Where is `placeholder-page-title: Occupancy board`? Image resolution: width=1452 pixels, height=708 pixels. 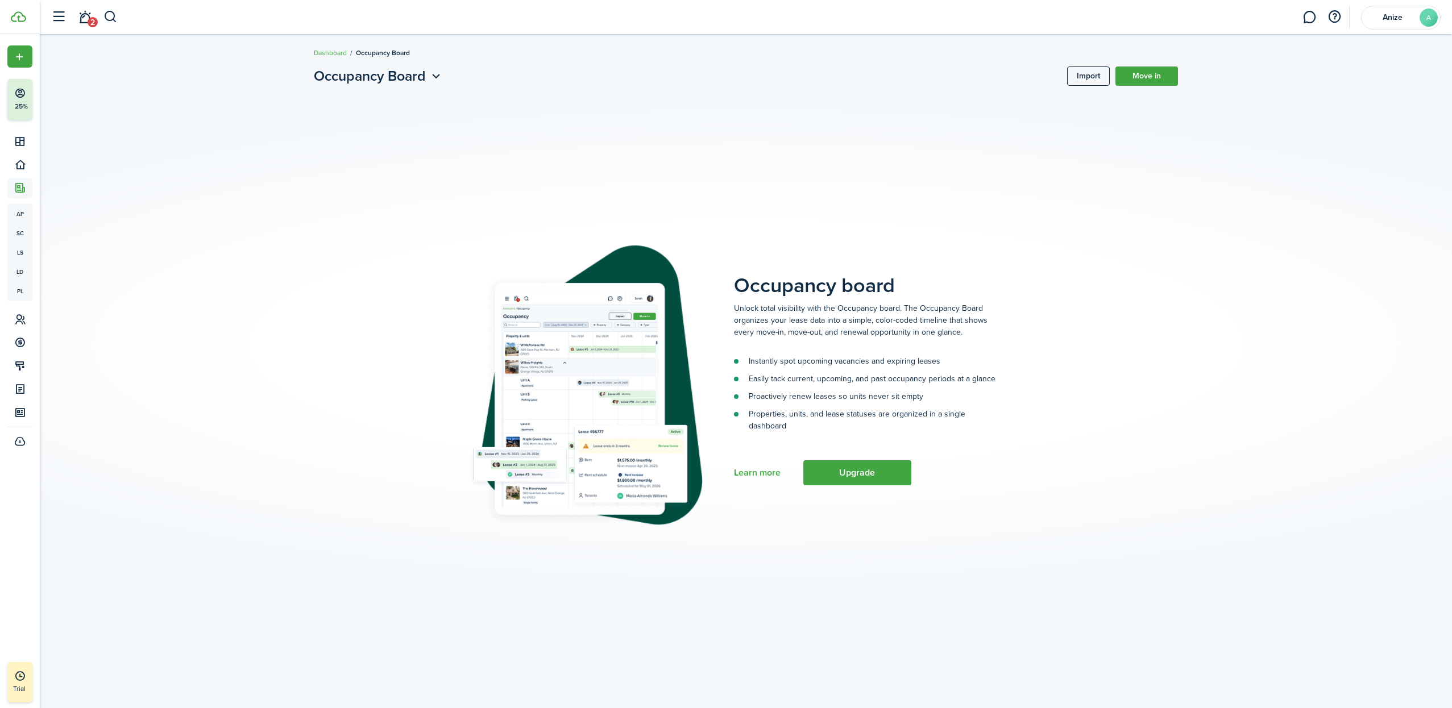 placeholder-page-title: Occupancy board is located at coordinates (956, 271).